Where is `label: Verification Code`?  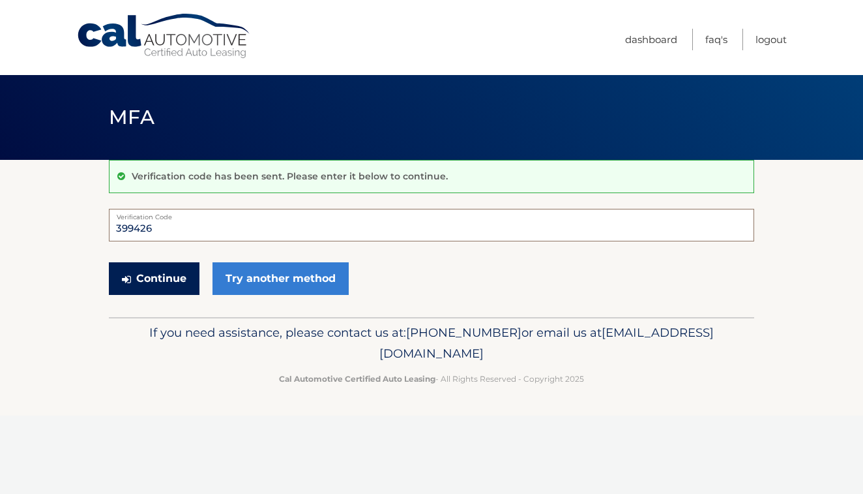 label: Verification Code is located at coordinates (432, 214).